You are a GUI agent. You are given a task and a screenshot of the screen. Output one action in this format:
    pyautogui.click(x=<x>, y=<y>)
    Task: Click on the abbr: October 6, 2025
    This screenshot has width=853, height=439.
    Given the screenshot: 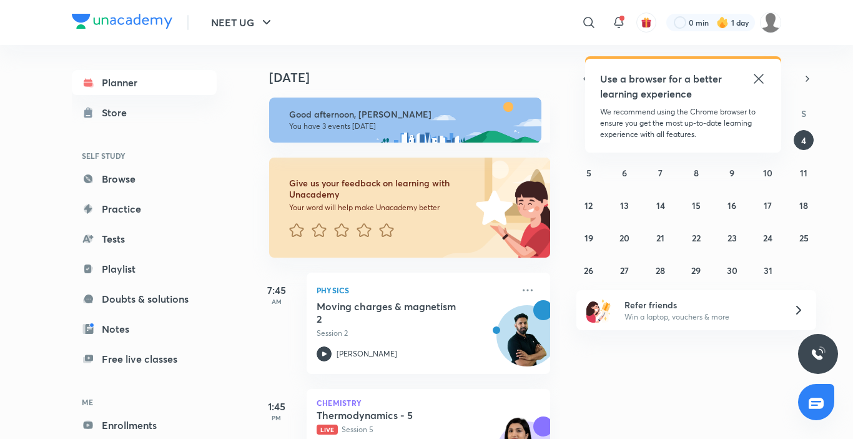 What is the action you would take?
    pyautogui.click(x=625, y=172)
    